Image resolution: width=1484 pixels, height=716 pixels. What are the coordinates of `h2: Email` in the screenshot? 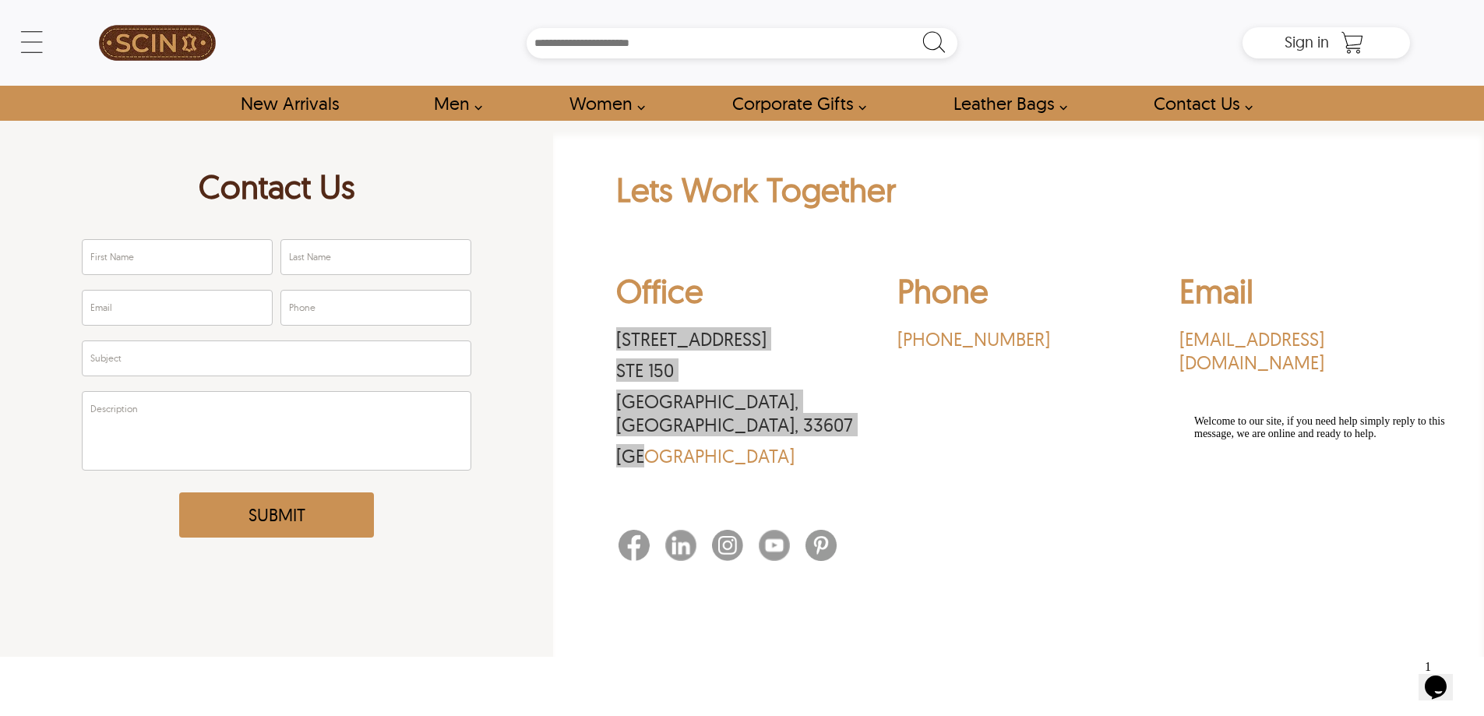 It's located at (1301, 295).